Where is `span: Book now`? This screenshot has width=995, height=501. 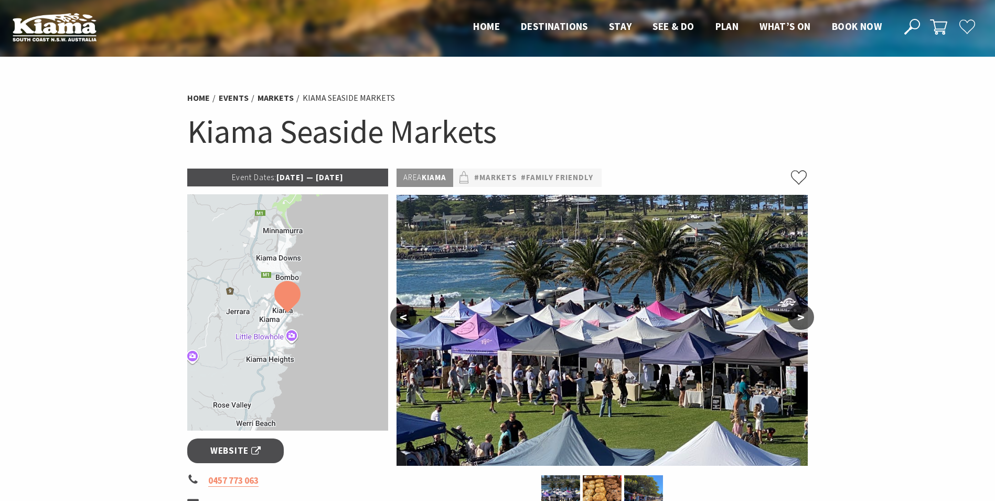
span: Book now is located at coordinates (857, 26).